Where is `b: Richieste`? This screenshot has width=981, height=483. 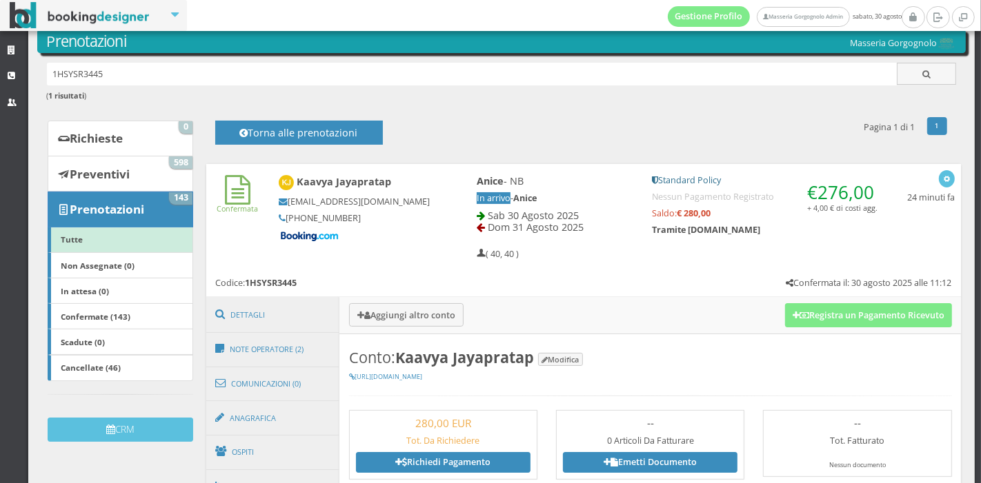
b: Richieste is located at coordinates (96, 138).